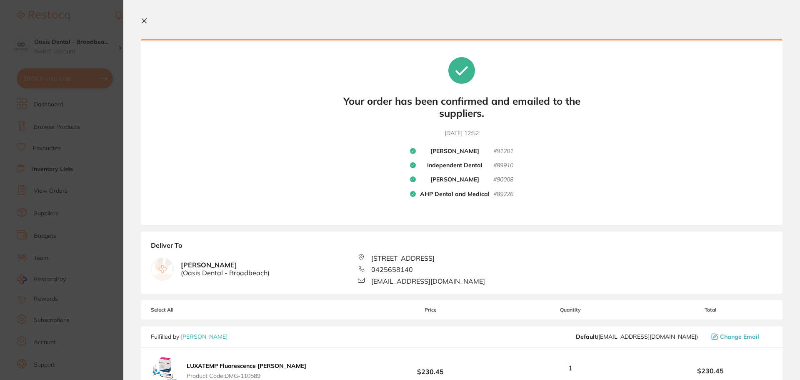 This screenshot has height=380, width=800. Describe the element at coordinates (570, 368) in the screenshot. I see `span: 1` at that location.